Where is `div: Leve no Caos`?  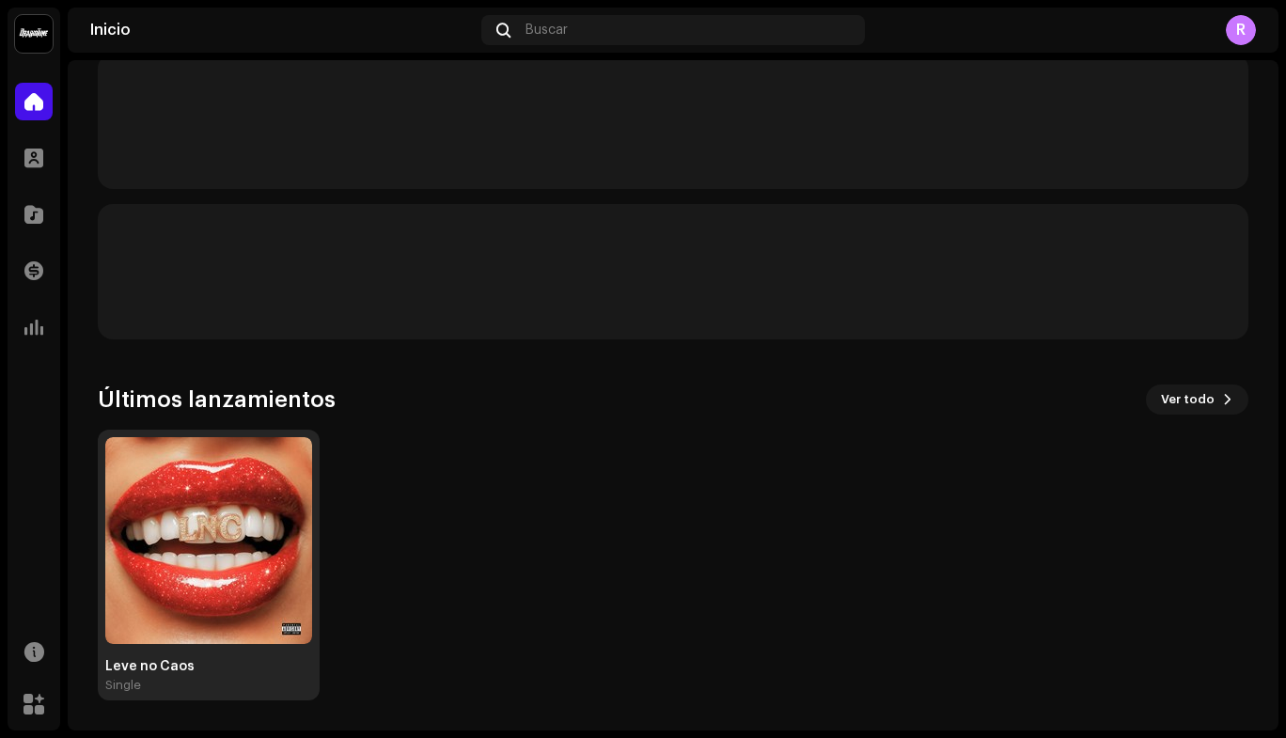
div: Leve no Caos is located at coordinates (209, 666).